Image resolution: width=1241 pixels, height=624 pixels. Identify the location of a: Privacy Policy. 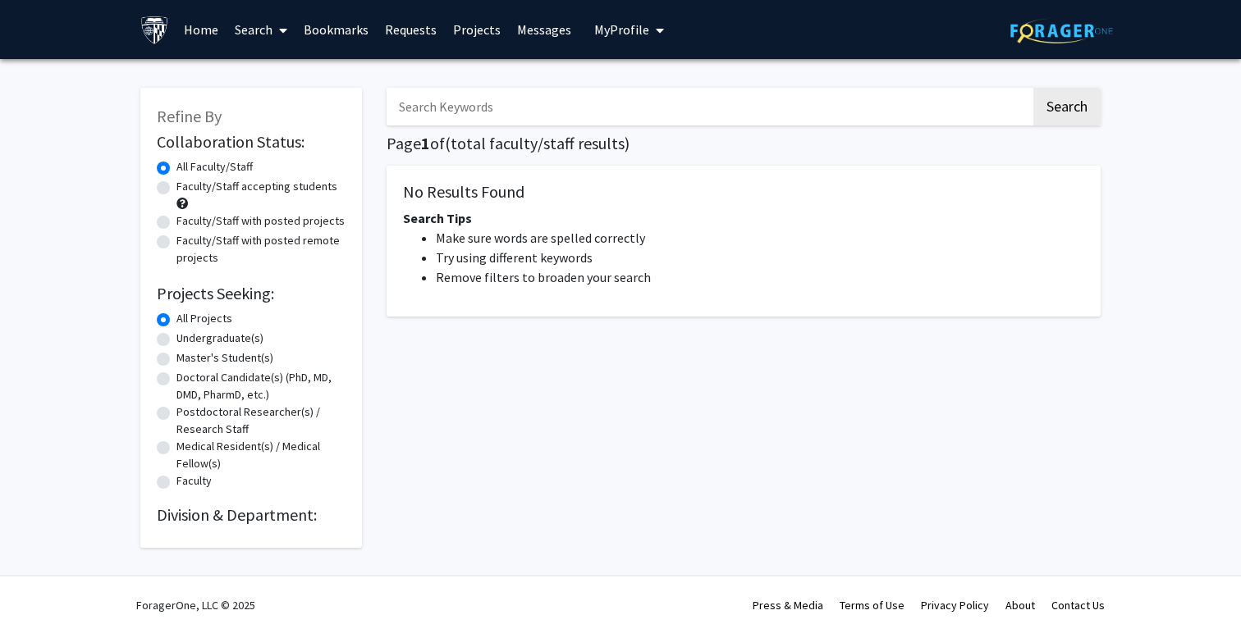
(954, 606).